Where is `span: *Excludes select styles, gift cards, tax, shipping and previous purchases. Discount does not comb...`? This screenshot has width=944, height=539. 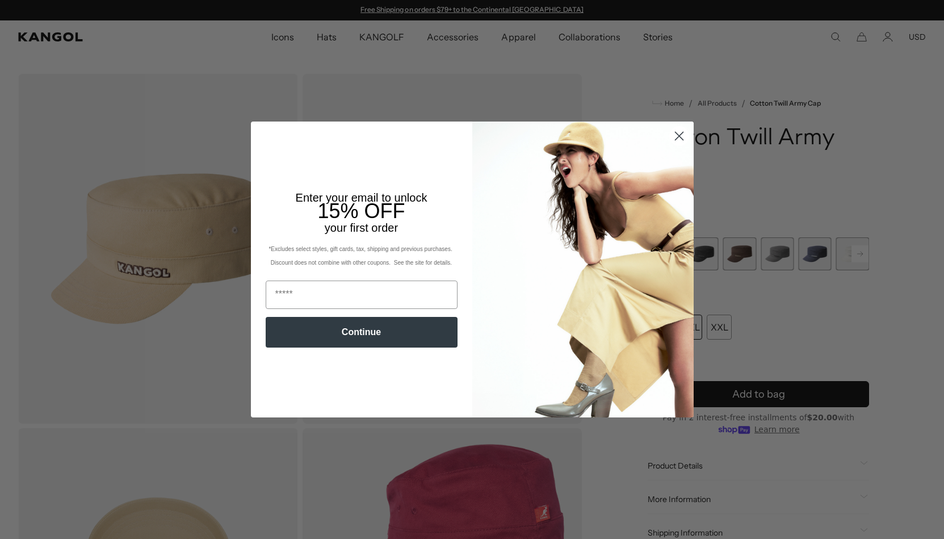 span: *Excludes select styles, gift cards, tax, shipping and previous purchases. Discount does not comb... is located at coordinates (361, 256).